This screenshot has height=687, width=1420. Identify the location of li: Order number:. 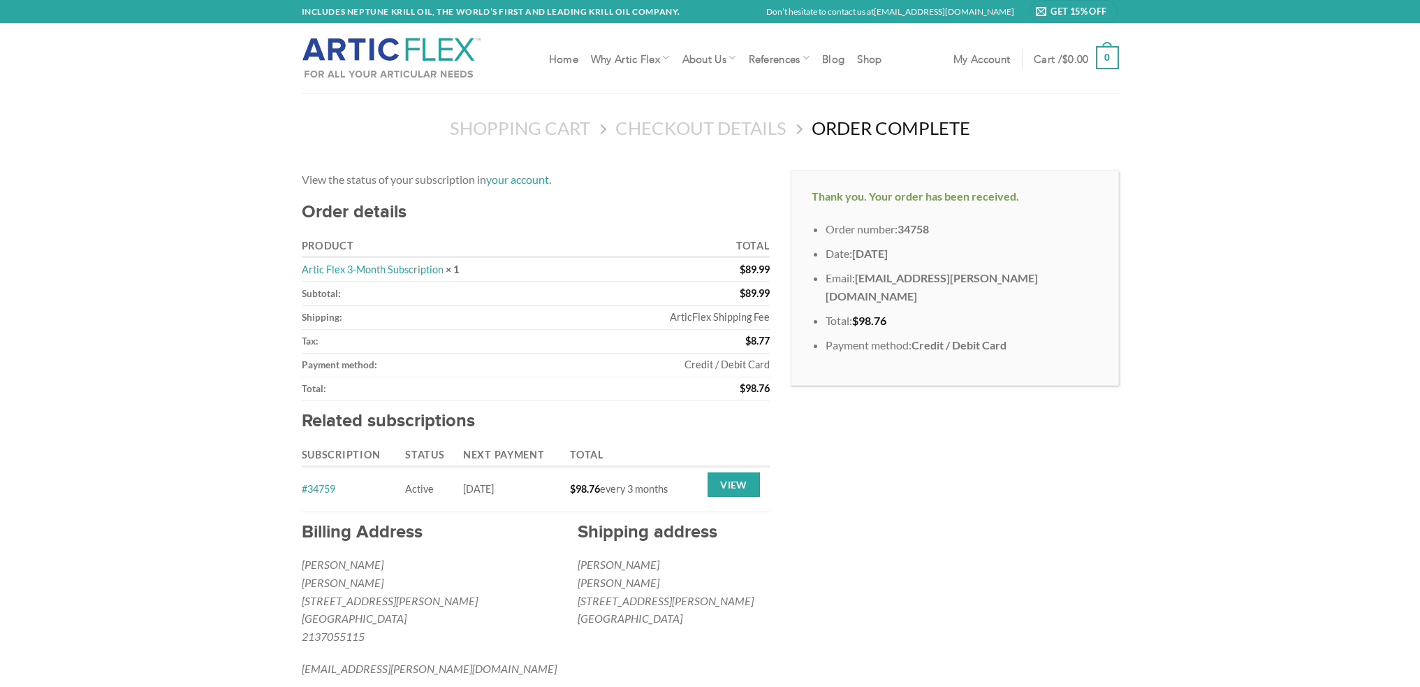
(961, 229).